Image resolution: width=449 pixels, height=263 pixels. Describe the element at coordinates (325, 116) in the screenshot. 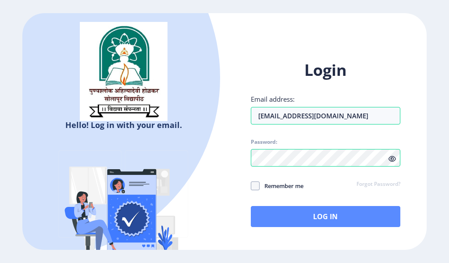

I see `input: Email address` at that location.